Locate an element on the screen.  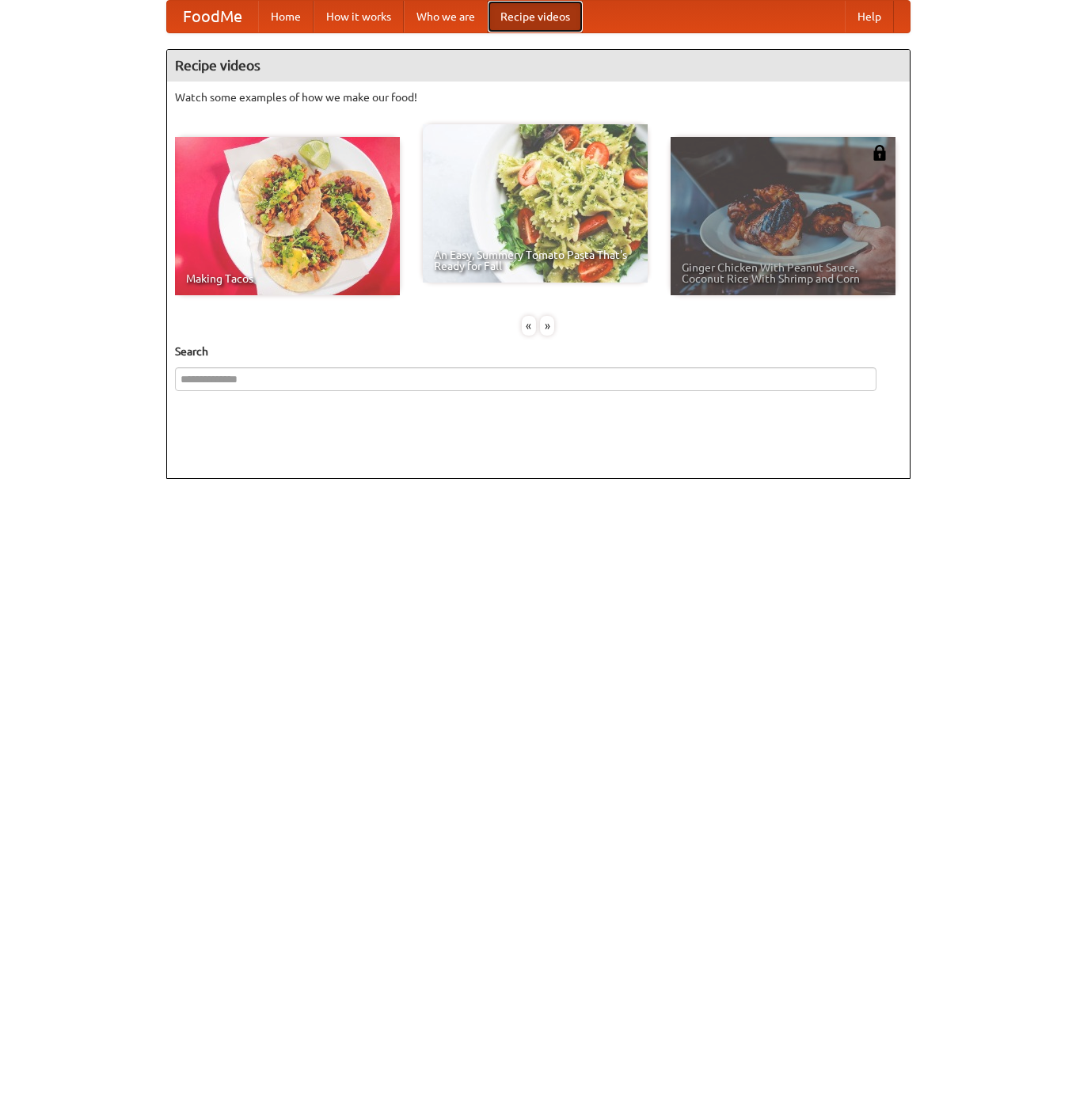
a: An Easy, Summery Tomato Pasta That's Ready for Fall is located at coordinates (535, 204).